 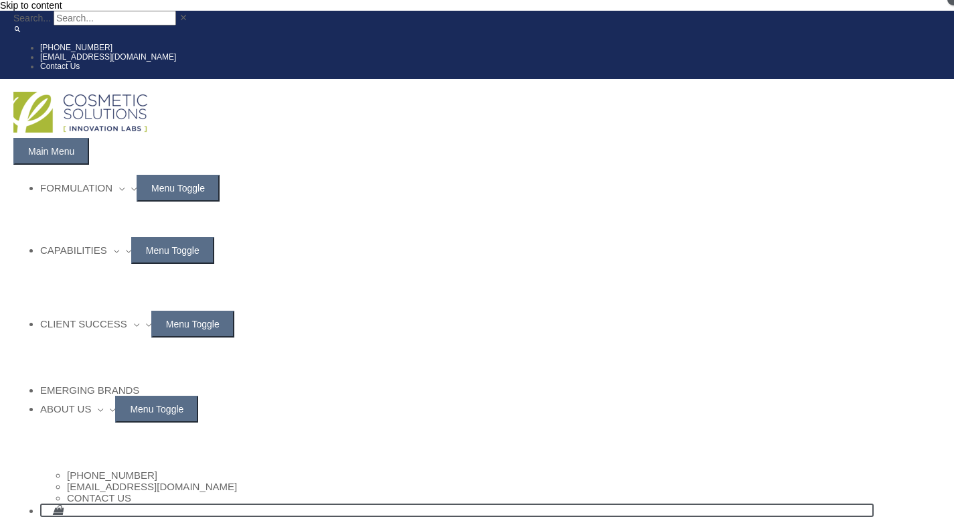 What do you see at coordinates (96, 323) in the screenshot?
I see `a: Client Success` at bounding box center [96, 323].